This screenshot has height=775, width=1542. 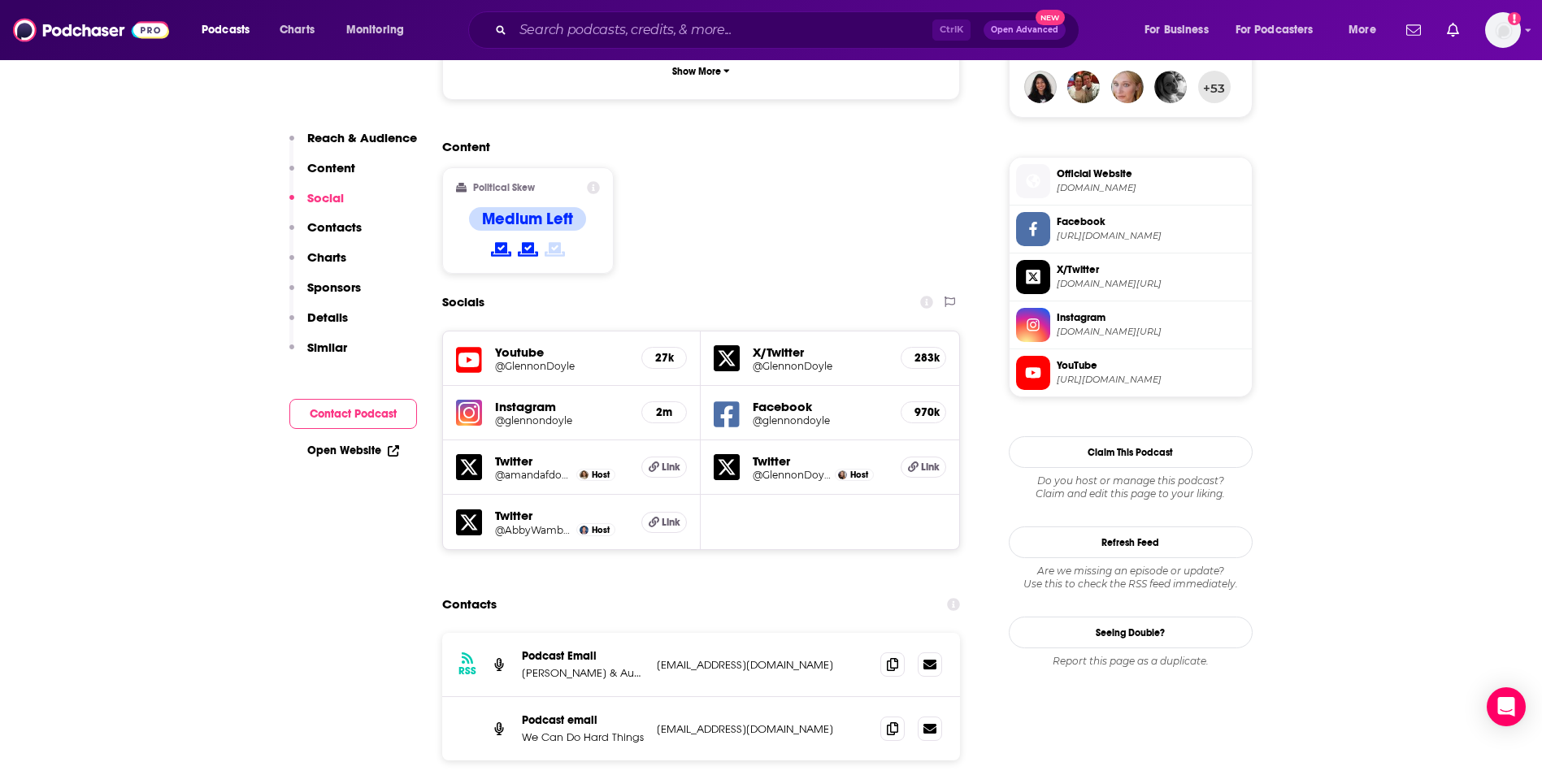 What do you see at coordinates (695, 146) in the screenshot?
I see `h2: Content` at bounding box center [695, 146].